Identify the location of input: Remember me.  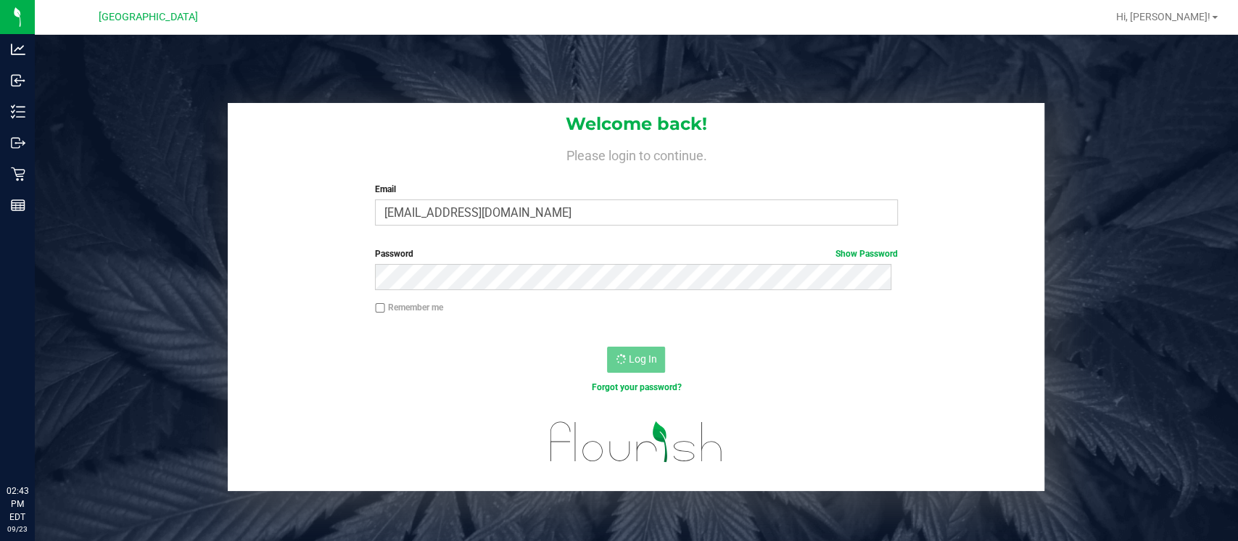
(380, 308).